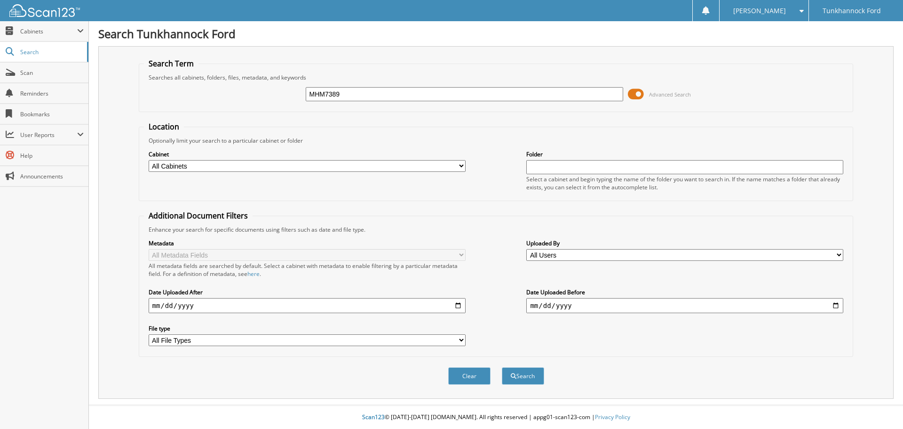 Image resolution: width=903 pixels, height=429 pixels. What do you see at coordinates (880, 406) in the screenshot?
I see `div: Chat Widget` at bounding box center [880, 406].